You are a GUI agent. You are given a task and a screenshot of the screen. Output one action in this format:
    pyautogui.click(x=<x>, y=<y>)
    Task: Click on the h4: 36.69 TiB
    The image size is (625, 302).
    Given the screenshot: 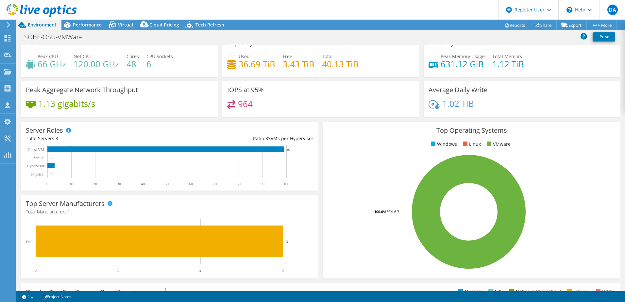 What is the action you would take?
    pyautogui.click(x=257, y=64)
    